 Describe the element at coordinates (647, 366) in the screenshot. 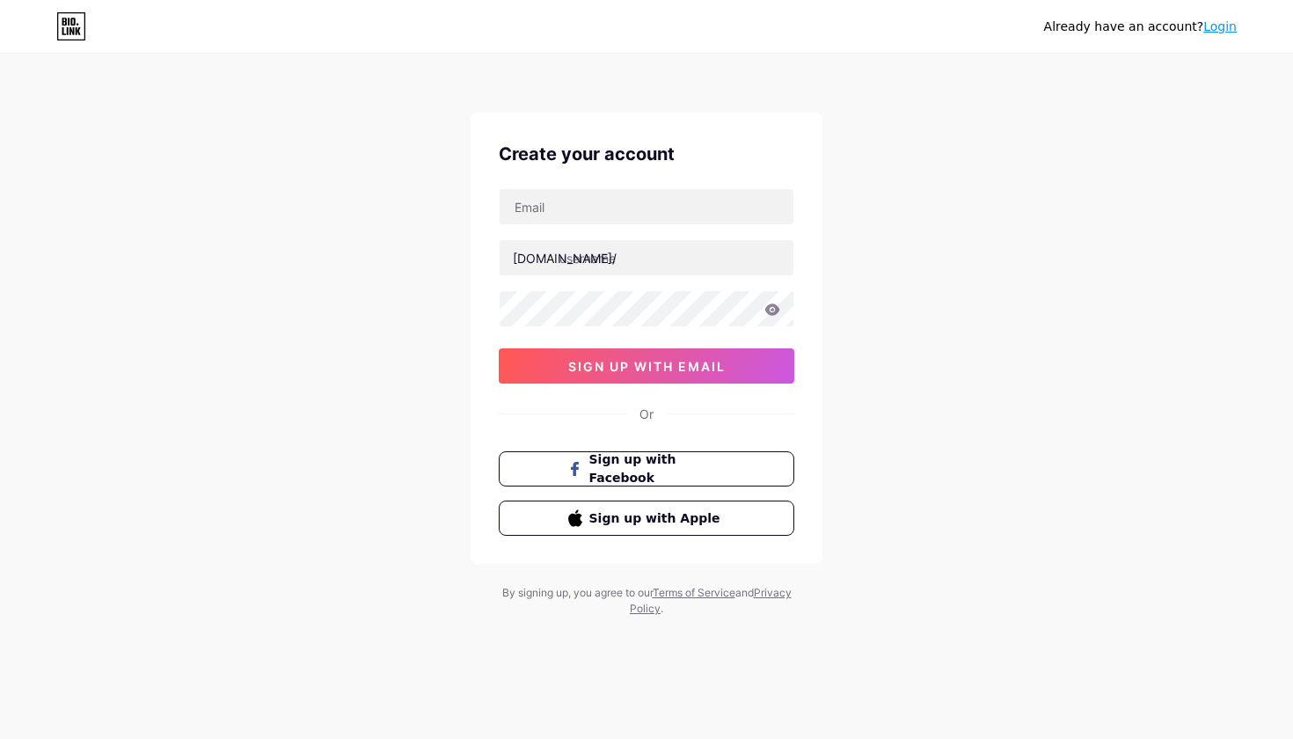

I see `button: sign up with email` at that location.